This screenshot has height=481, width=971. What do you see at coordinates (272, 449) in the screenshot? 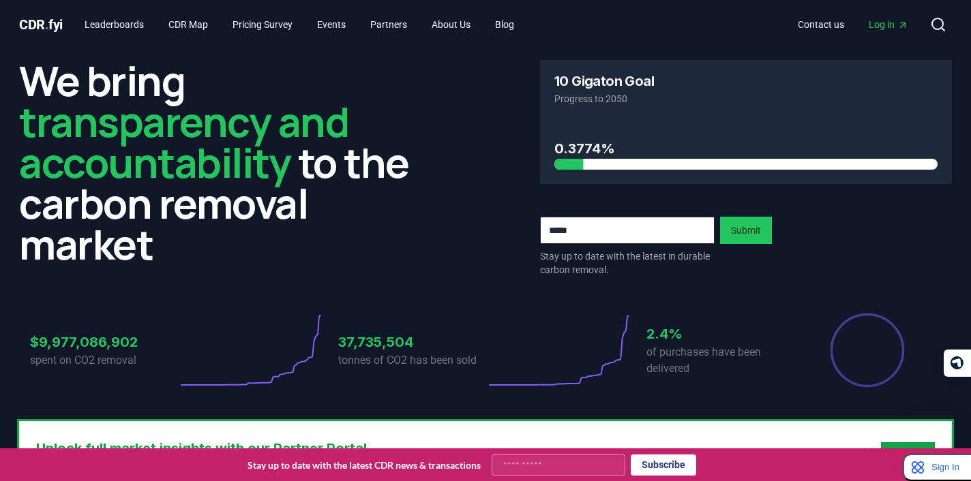
I see `h3: Unlock full market insights with our Partner Portal` at bounding box center [272, 449].